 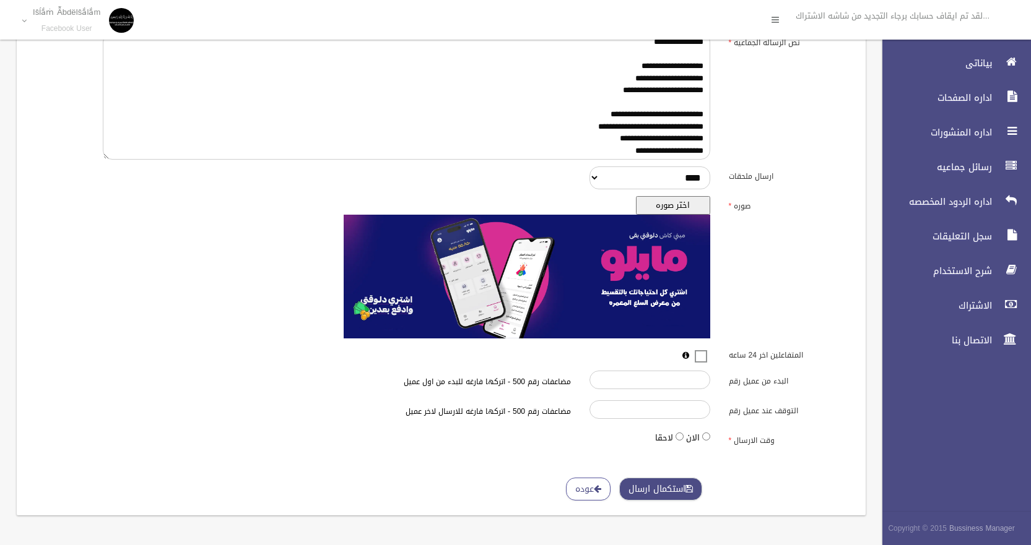 I want to click on h6: مضاعفات رقم 500 - اتركها فارغه للبدء من اول عميل, so click(x=406, y=382).